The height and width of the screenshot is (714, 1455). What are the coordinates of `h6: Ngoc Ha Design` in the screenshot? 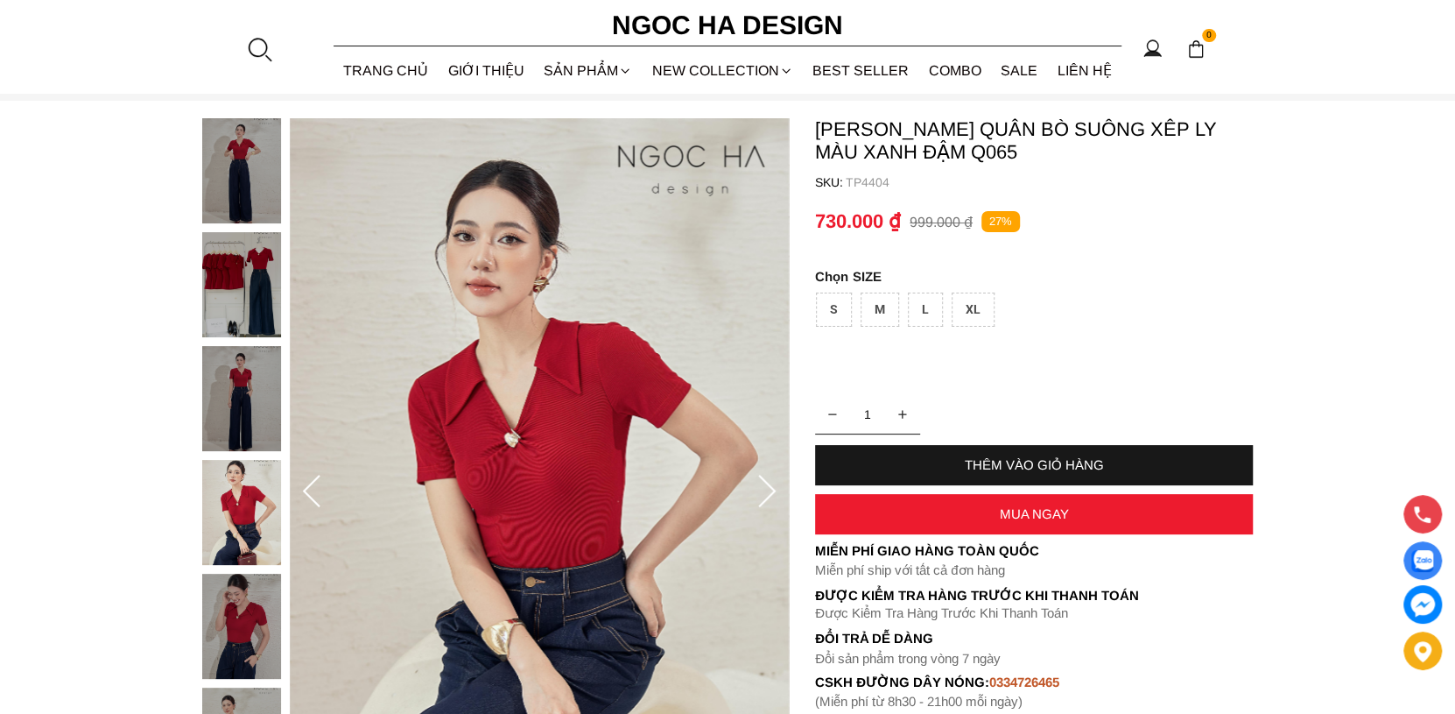 It's located at (728, 25).